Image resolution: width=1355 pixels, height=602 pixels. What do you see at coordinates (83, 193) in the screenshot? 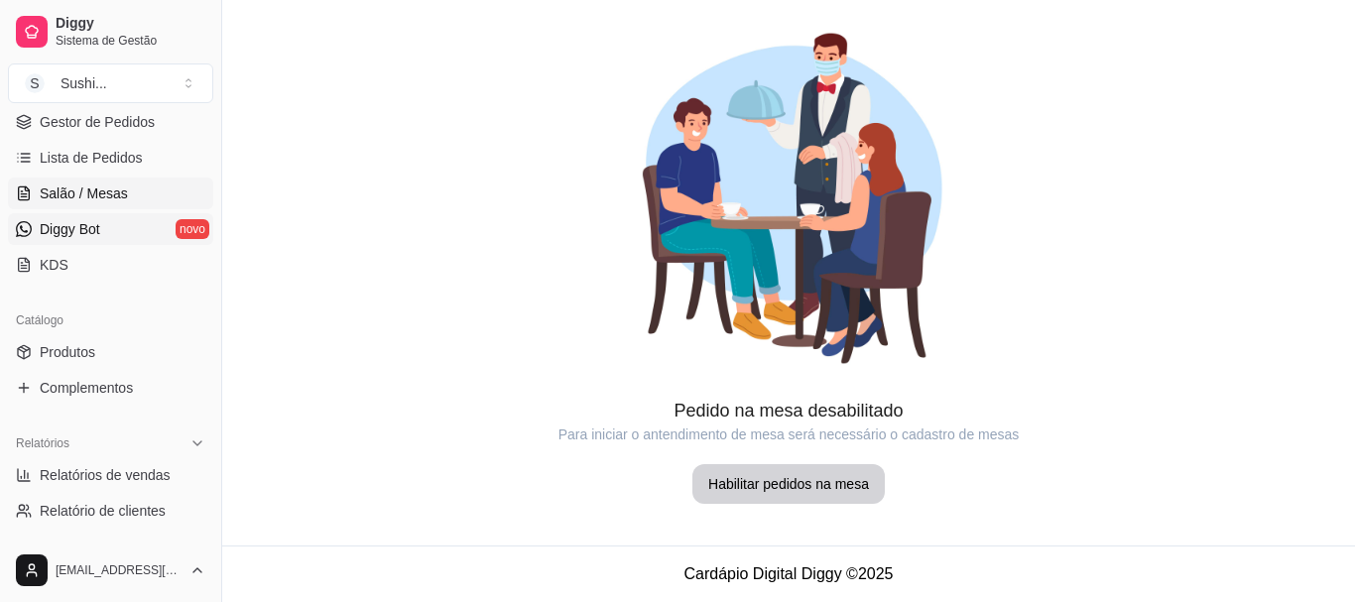
I see `span: Salão / Mesas` at bounding box center [83, 193].